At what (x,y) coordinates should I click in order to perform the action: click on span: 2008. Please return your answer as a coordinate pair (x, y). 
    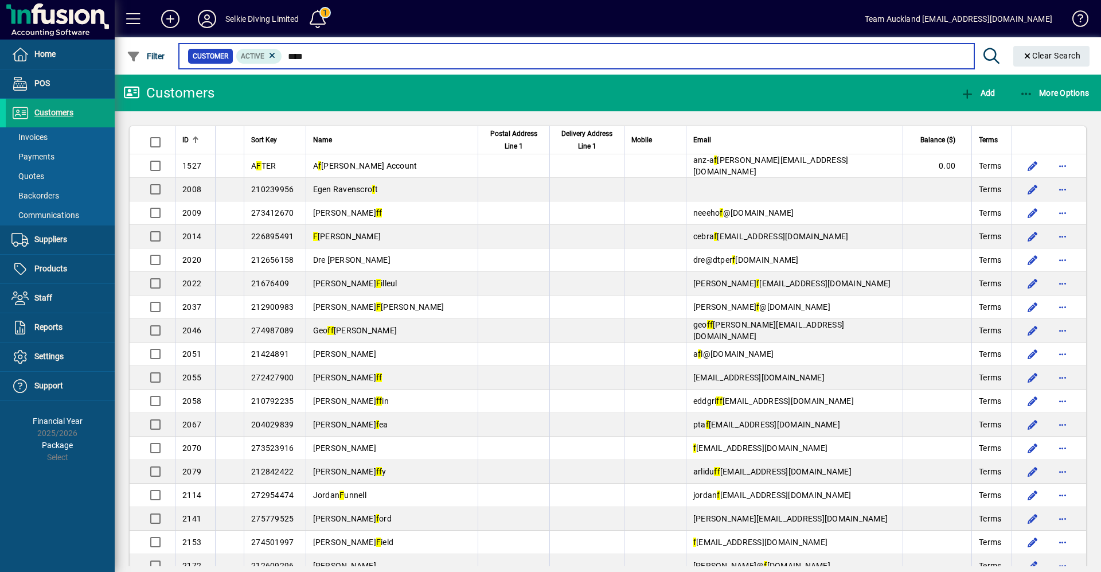
    Looking at the image, I should click on (192, 189).